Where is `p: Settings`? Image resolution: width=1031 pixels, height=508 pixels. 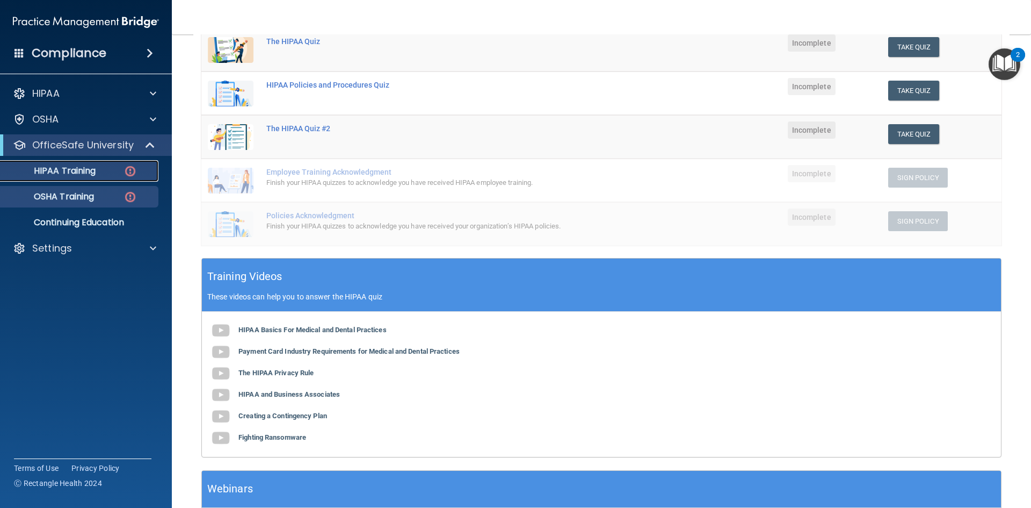
p: Settings is located at coordinates (52, 248).